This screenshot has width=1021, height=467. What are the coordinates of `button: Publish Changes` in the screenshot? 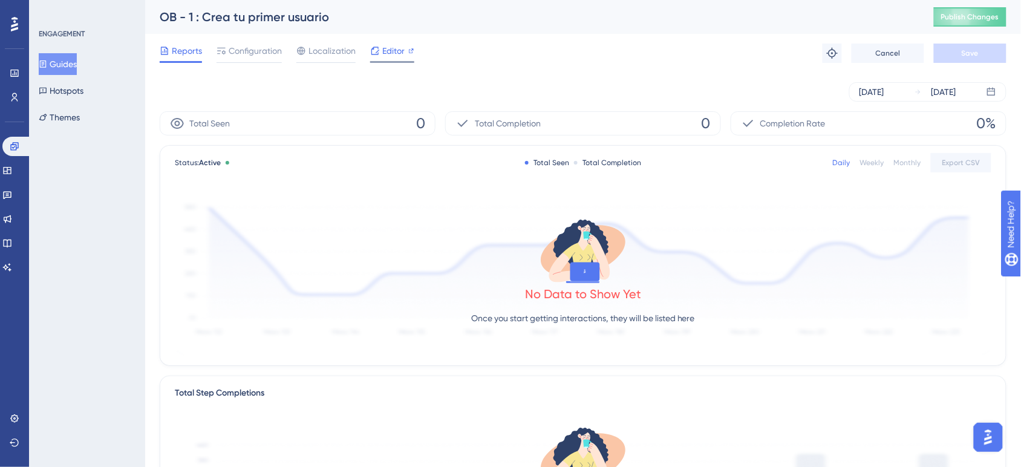 It's located at (970, 17).